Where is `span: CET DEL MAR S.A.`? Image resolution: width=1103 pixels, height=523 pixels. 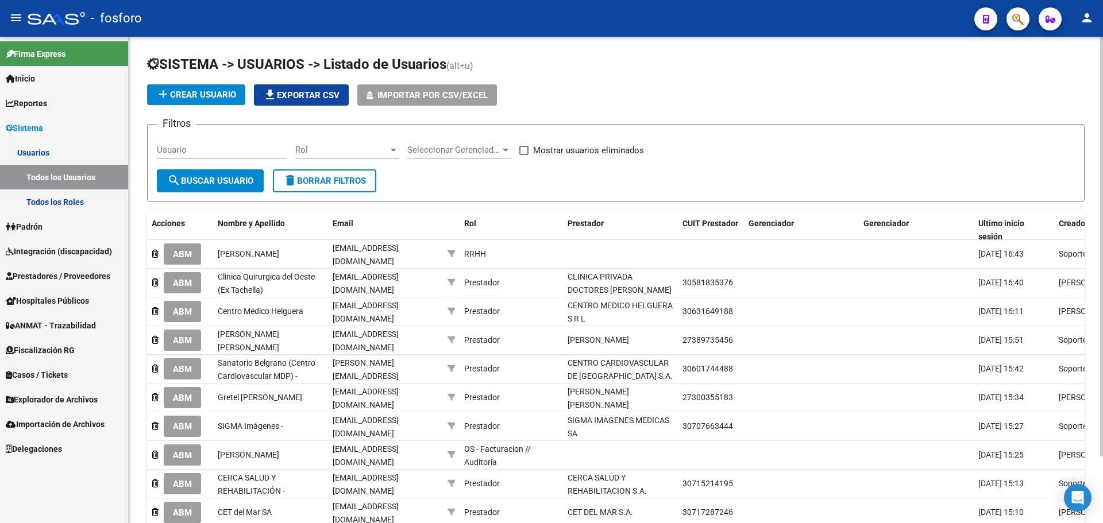
span: CET DEL MAR S.A. is located at coordinates (600, 512).